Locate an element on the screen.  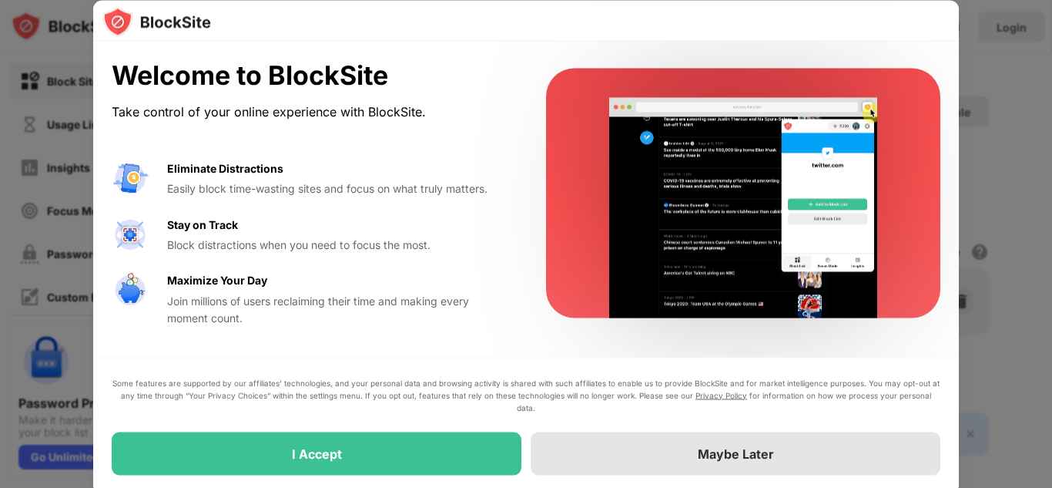
div: Easily block time-wasting sites and focus on what truly matters. is located at coordinates (338, 189).